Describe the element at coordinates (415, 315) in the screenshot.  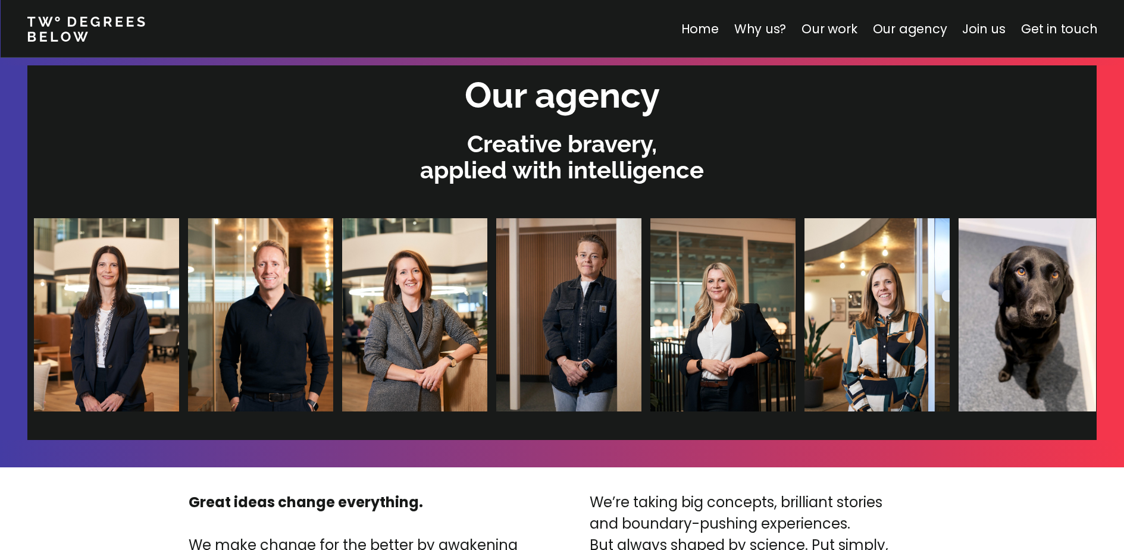
I see `img: Gemma` at that location.